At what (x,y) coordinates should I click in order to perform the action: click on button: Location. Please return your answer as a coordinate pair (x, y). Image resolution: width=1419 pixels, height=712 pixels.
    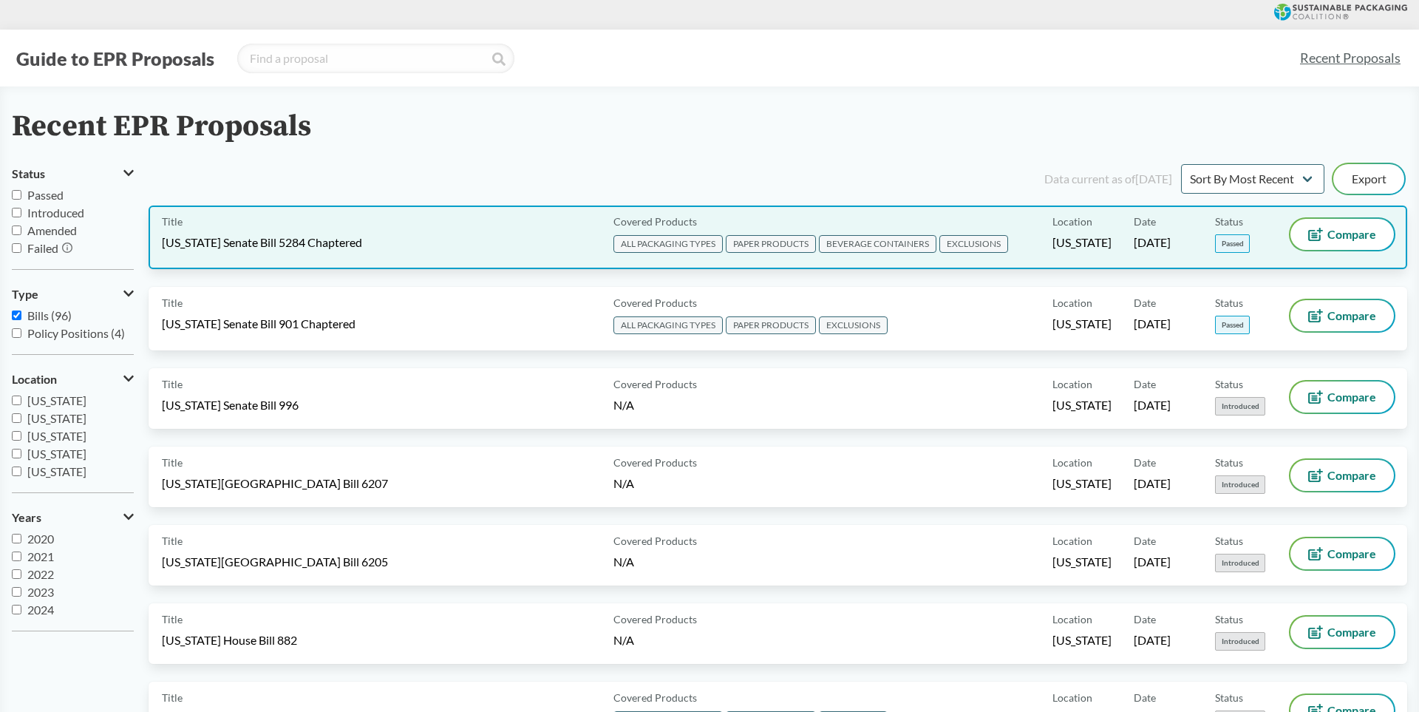
    Looking at the image, I should click on (72, 379).